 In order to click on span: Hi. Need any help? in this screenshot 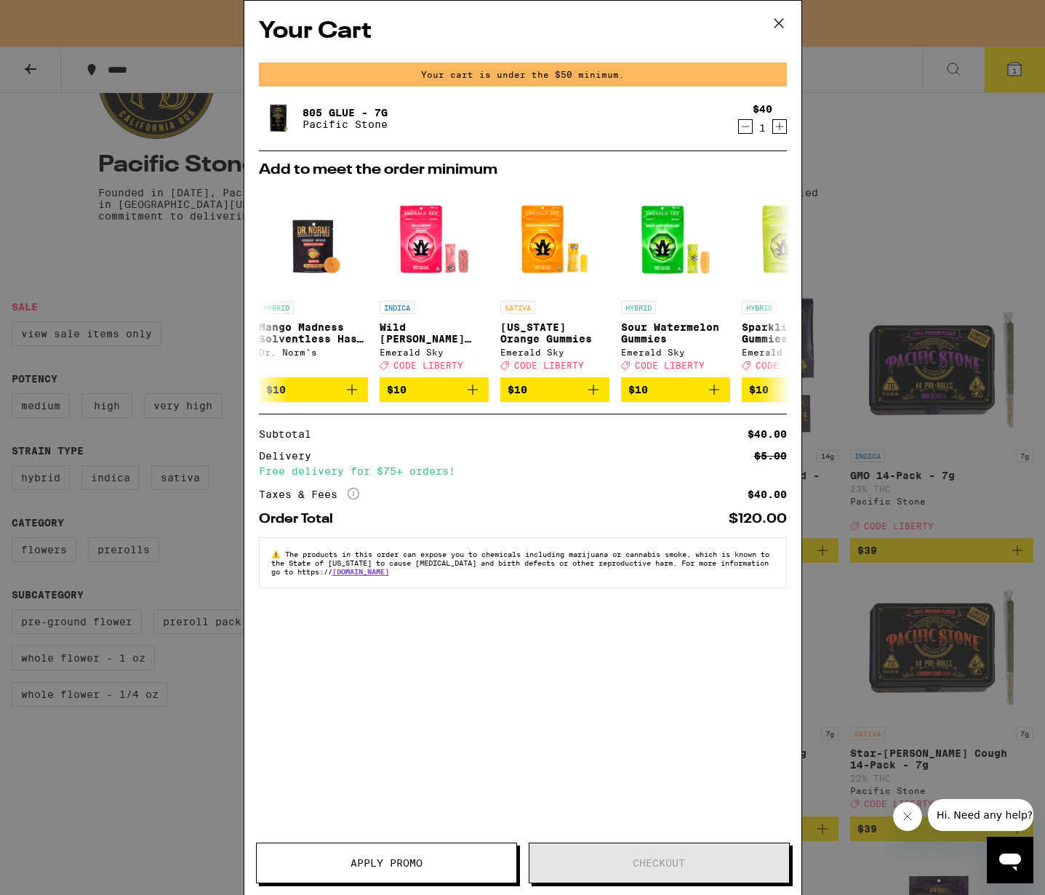, I will do `click(57, 16)`.